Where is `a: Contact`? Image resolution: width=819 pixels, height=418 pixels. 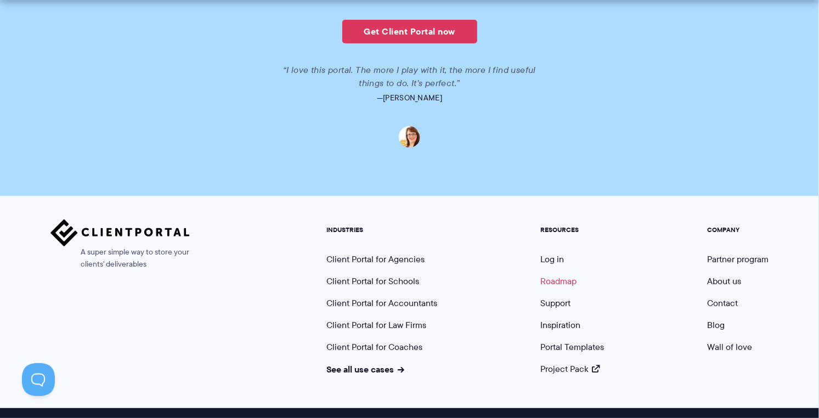 a: Contact is located at coordinates (723, 303).